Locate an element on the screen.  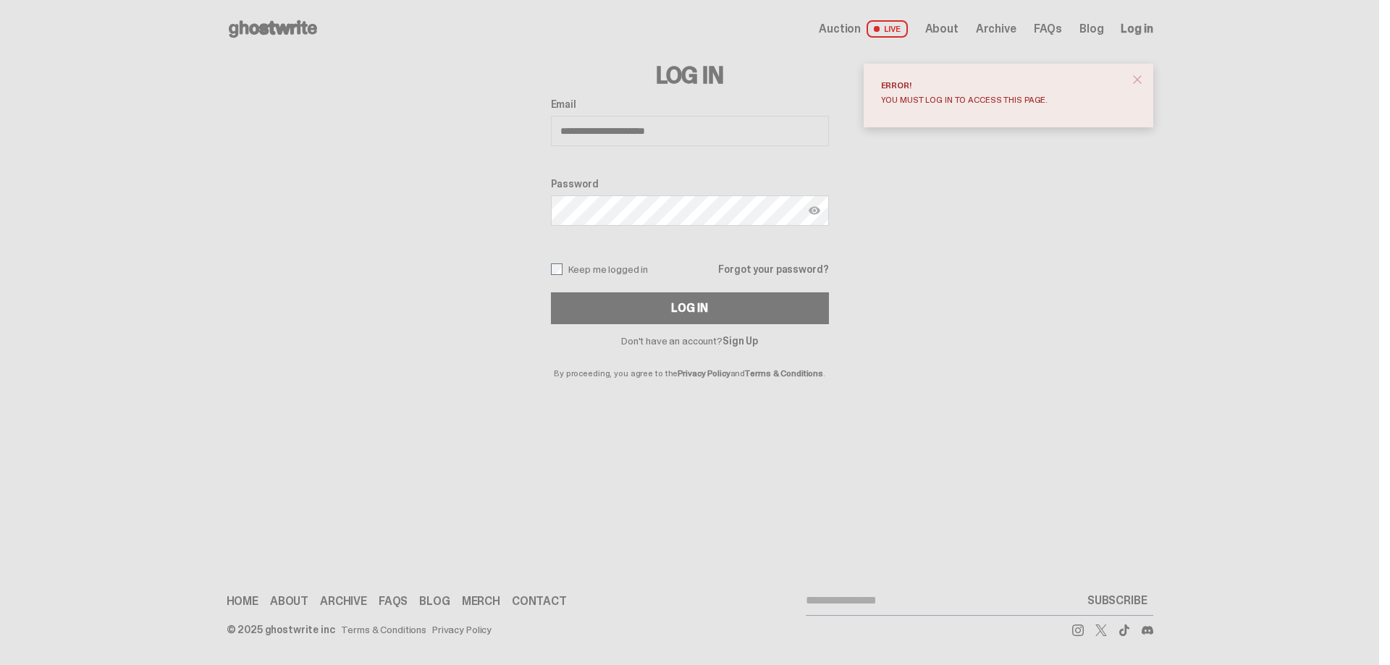
a: Sign Up is located at coordinates (740, 341).